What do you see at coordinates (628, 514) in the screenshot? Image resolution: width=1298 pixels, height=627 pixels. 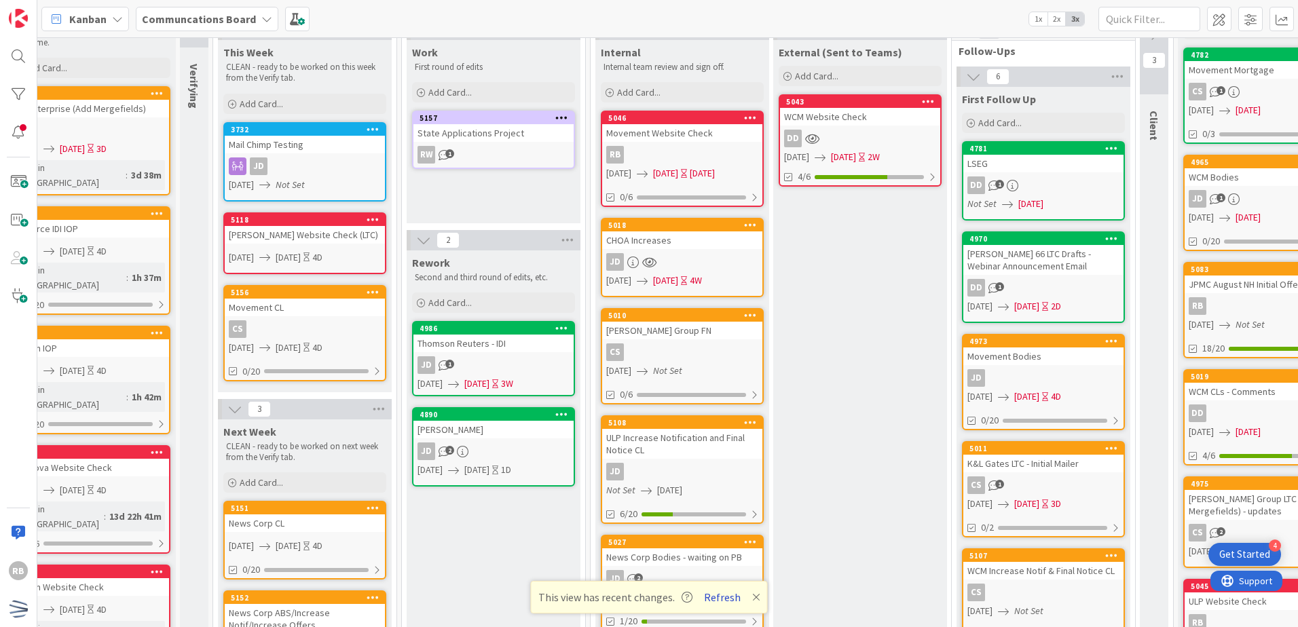 I see `span: 6/20` at bounding box center [628, 514].